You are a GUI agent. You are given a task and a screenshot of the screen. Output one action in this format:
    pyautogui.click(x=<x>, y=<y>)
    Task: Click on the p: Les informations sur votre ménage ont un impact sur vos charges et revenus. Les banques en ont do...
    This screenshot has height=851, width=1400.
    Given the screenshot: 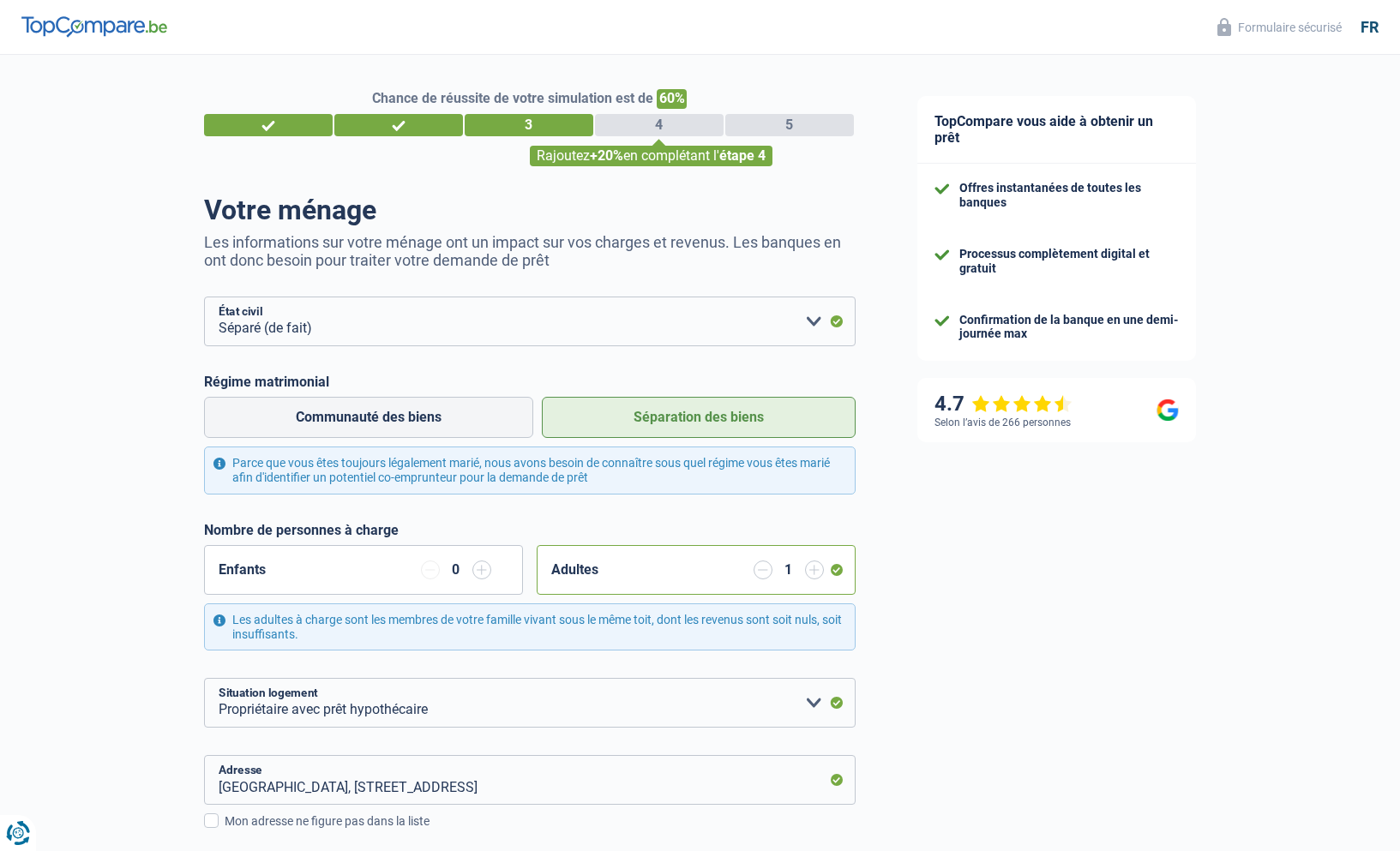 What is the action you would take?
    pyautogui.click(x=529, y=251)
    